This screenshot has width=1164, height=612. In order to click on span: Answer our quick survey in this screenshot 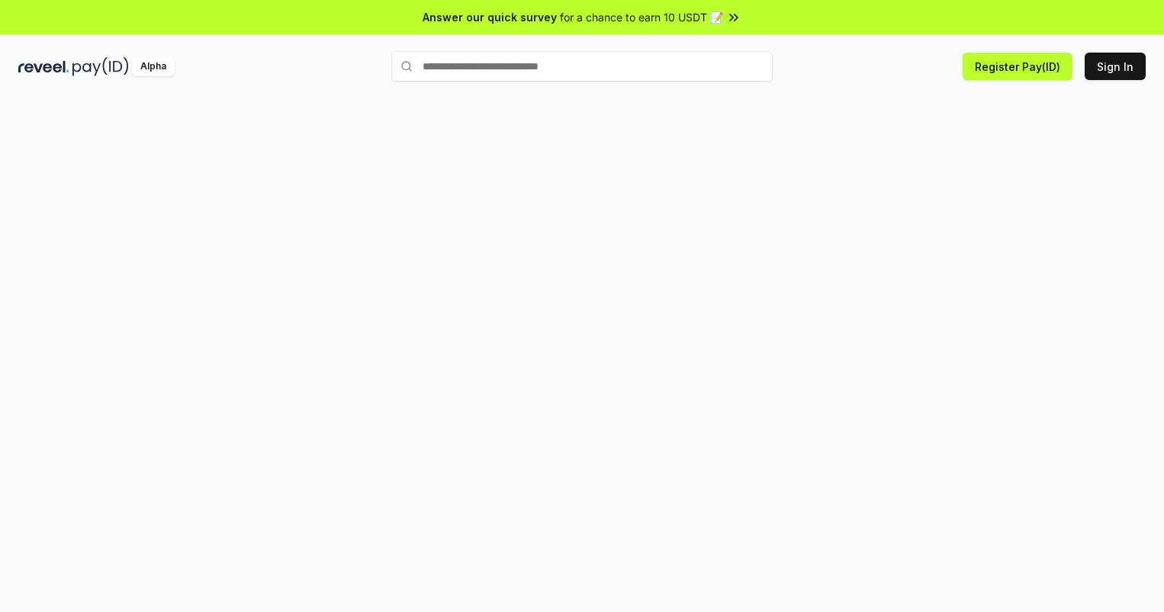, I will do `click(490, 17)`.